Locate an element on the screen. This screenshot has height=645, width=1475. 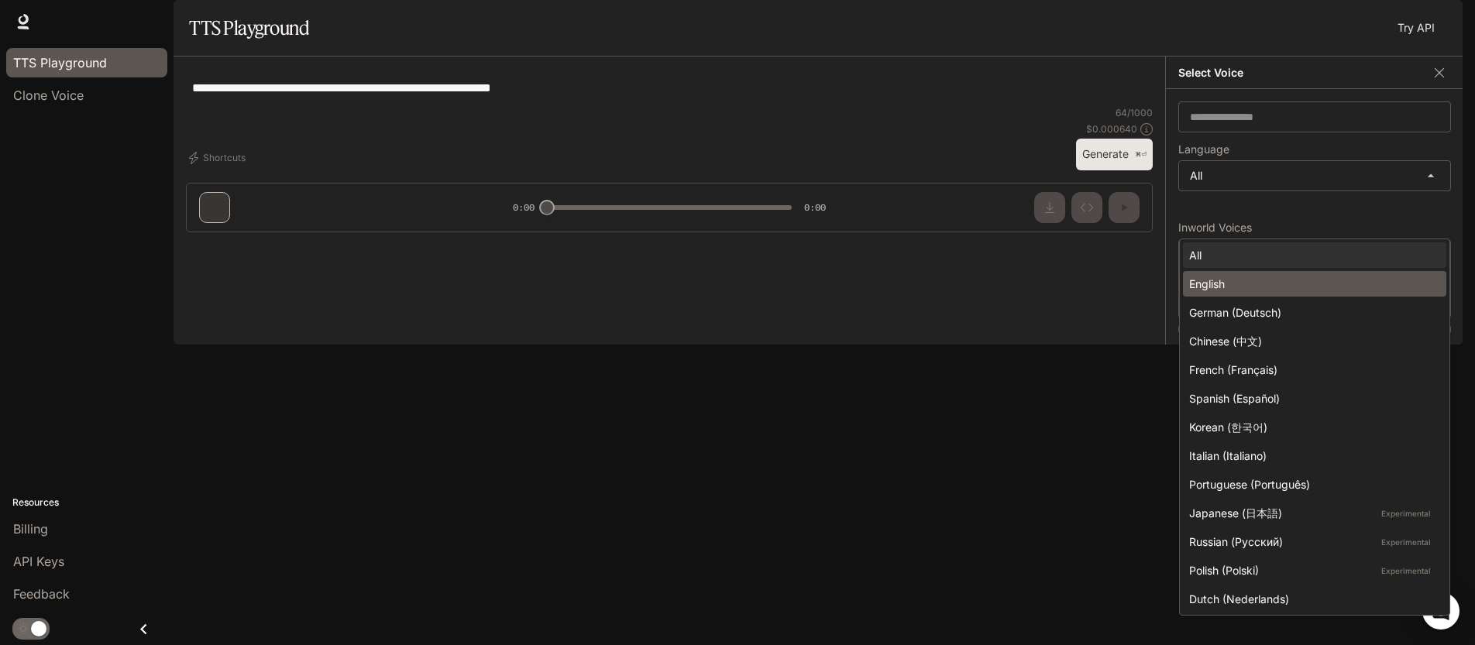
div: Spanish (Español) is located at coordinates (1311, 398).